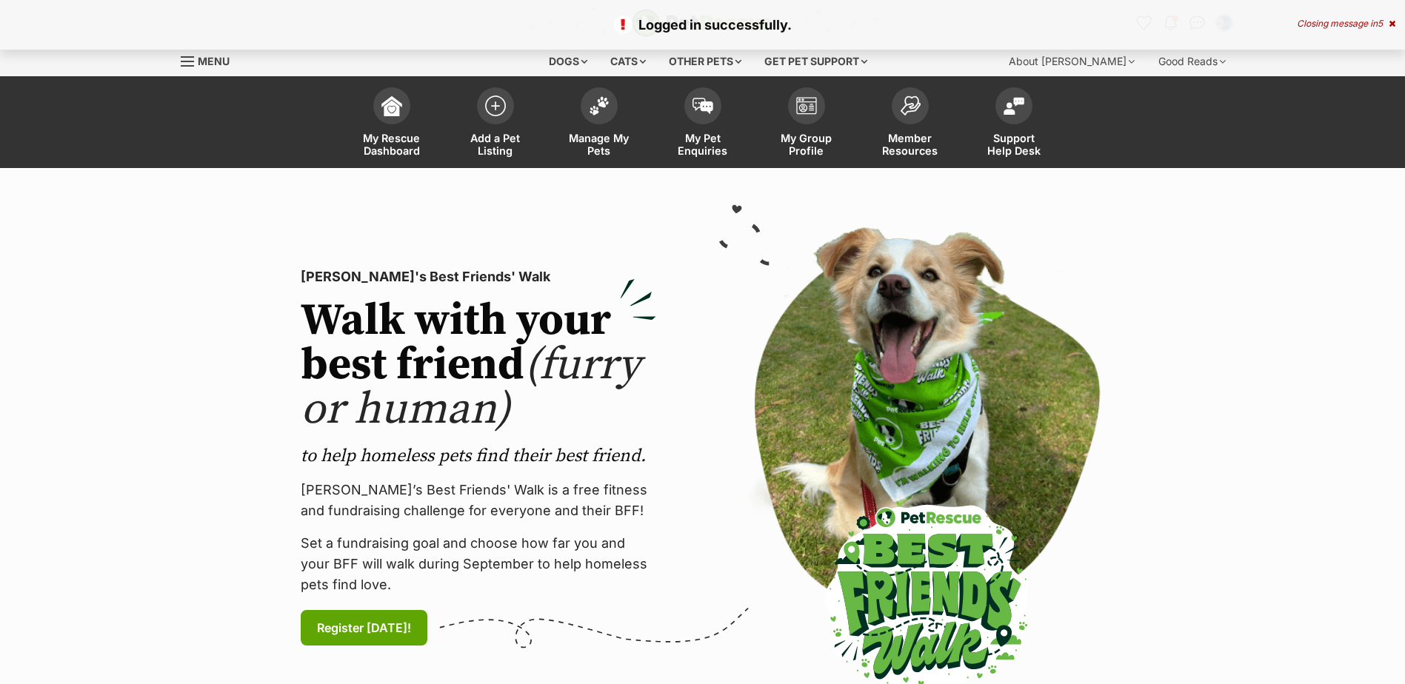 The height and width of the screenshot is (684, 1405). Describe the element at coordinates (910, 124) in the screenshot. I see `a: Member Resources` at that location.